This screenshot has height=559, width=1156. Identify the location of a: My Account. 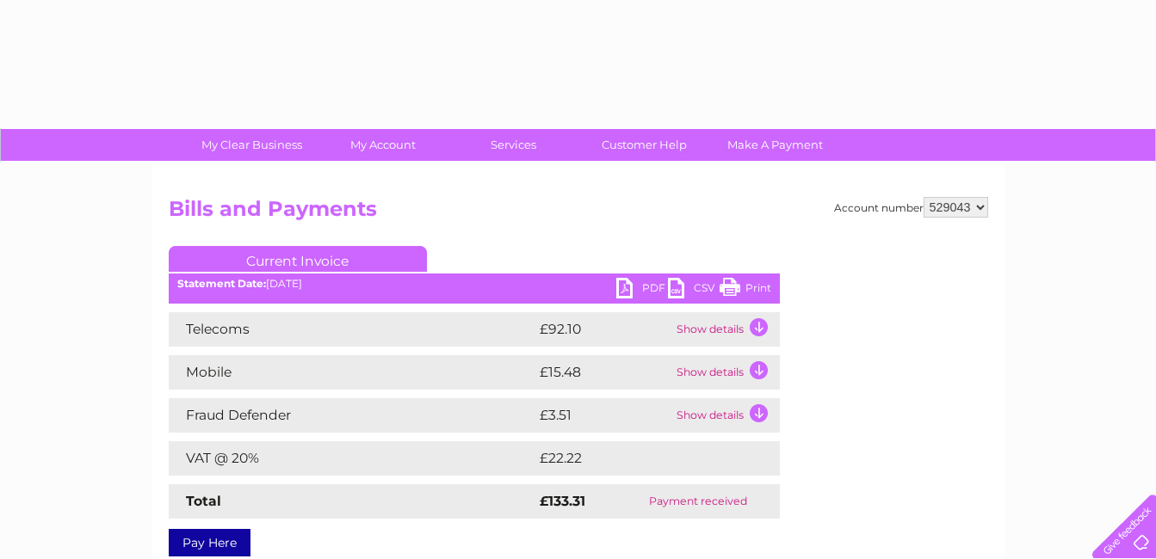
(382, 145).